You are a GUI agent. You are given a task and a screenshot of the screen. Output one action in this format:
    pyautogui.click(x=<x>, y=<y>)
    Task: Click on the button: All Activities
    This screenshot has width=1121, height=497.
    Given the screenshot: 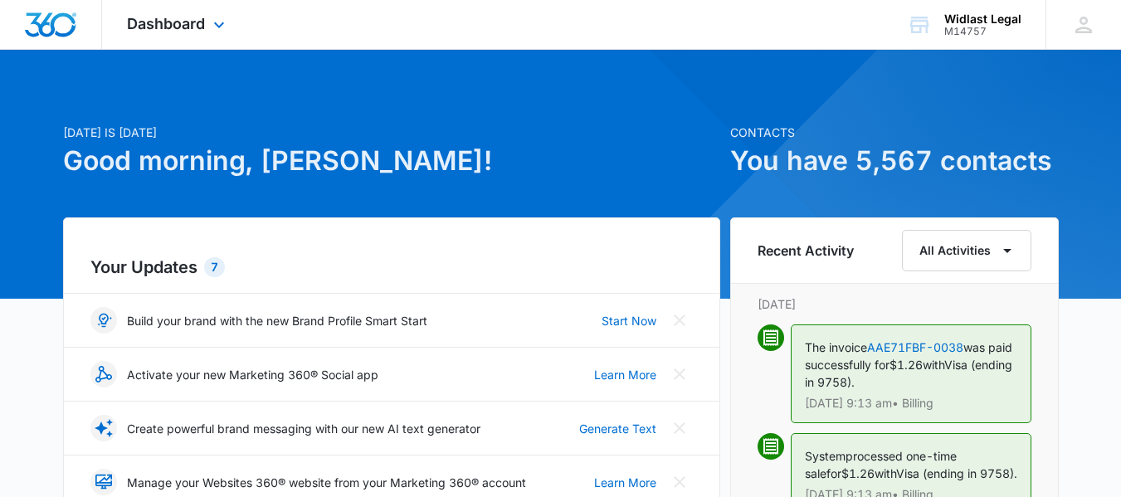 What is the action you would take?
    pyautogui.click(x=966, y=250)
    